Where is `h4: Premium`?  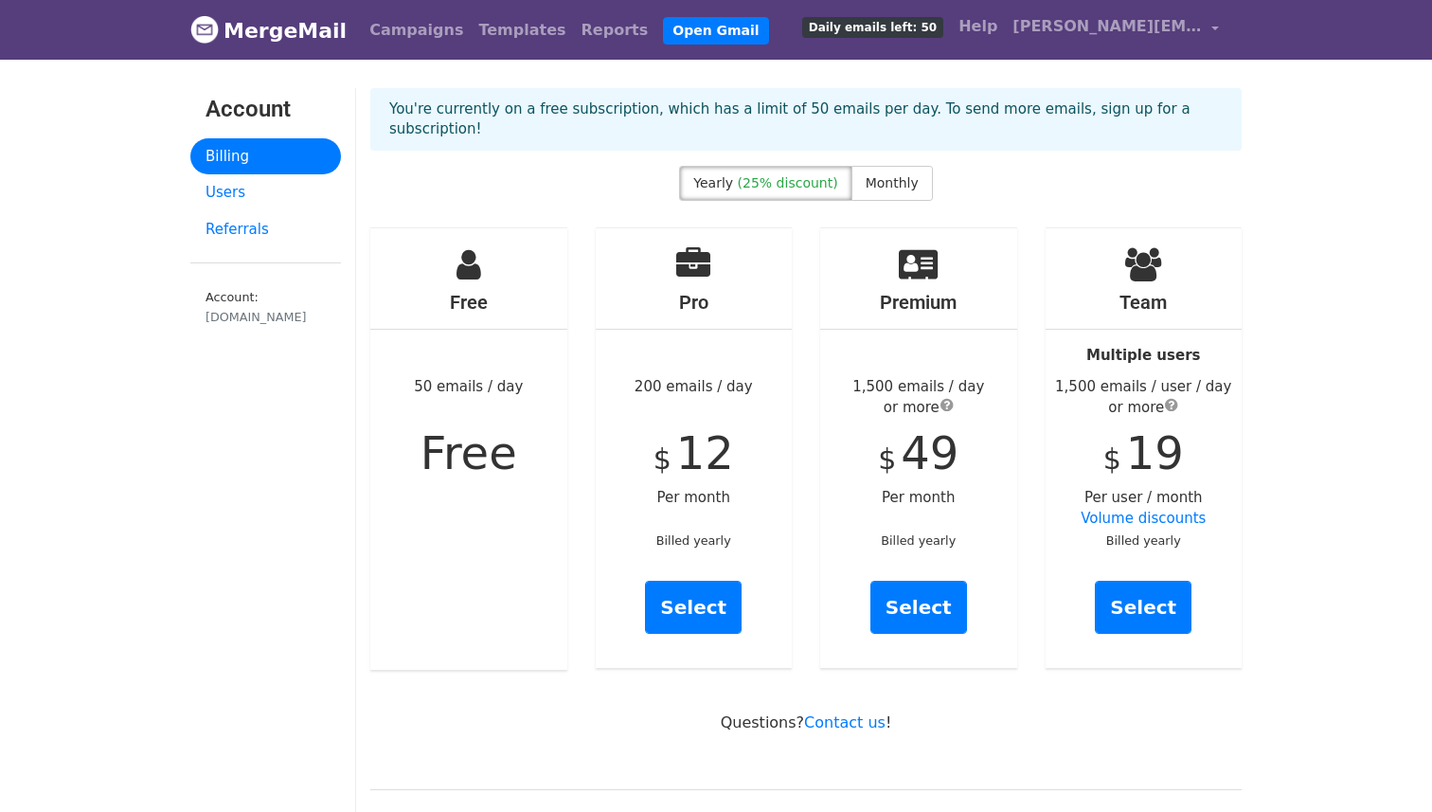
h4: Premium is located at coordinates (919, 302).